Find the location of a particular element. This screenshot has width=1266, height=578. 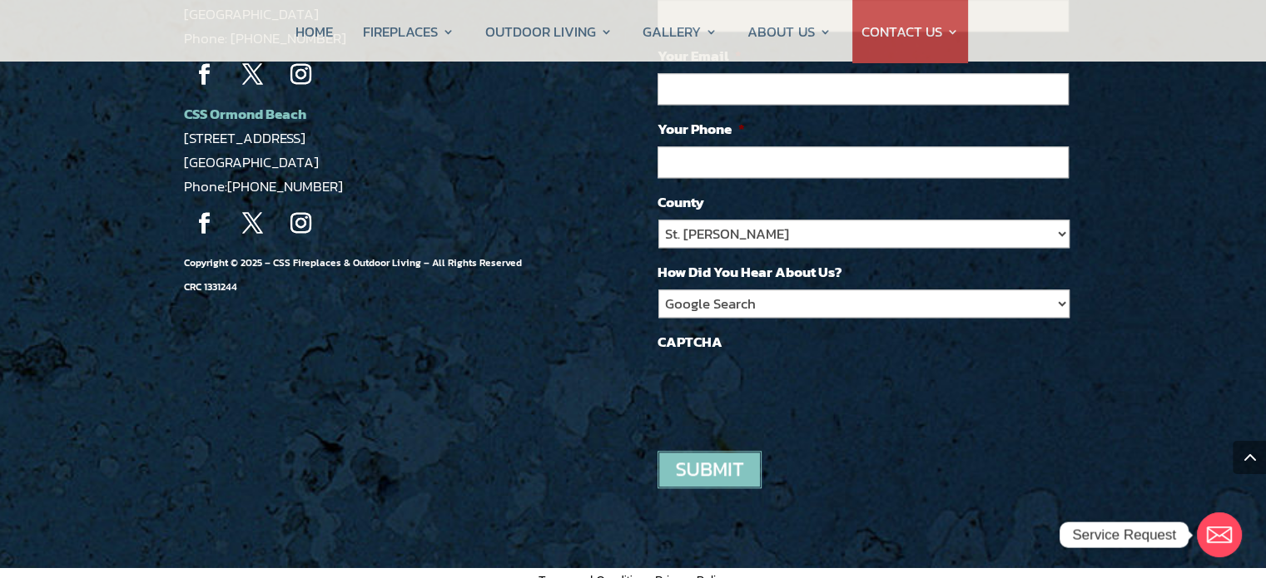

input: Submit is located at coordinates (709, 469).